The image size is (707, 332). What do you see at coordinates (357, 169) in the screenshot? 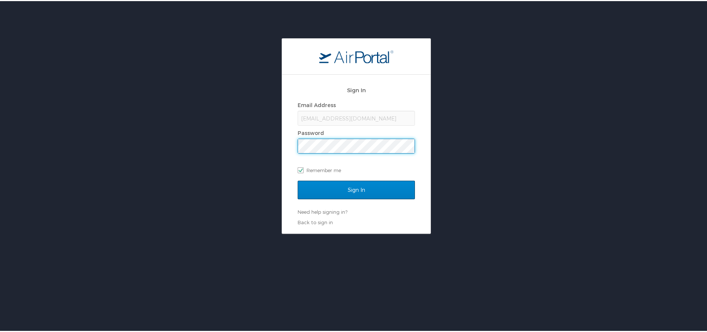
I see `label: Remember me` at bounding box center [357, 169].